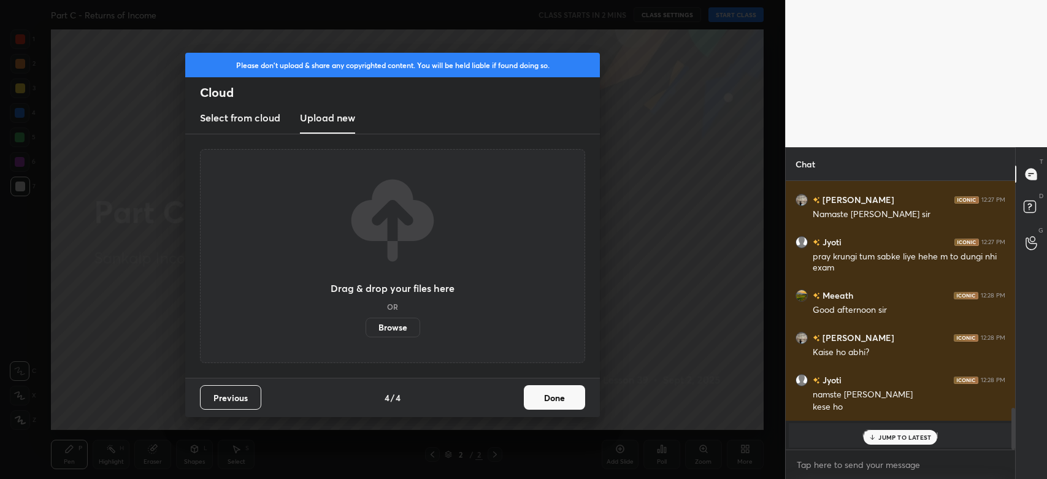  What do you see at coordinates (909, 263) in the screenshot?
I see `div: pray krungi tum sabke liye hehe m to dungi nhi exam` at bounding box center [909, 263].